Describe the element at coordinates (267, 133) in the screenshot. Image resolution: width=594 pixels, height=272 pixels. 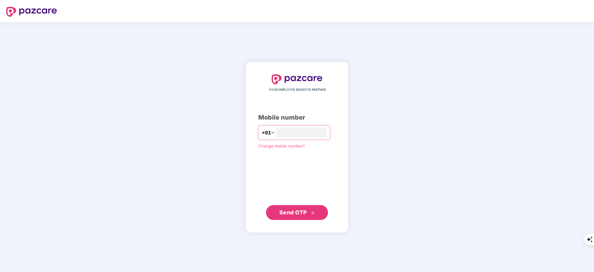
I see `span: +91` at that location.